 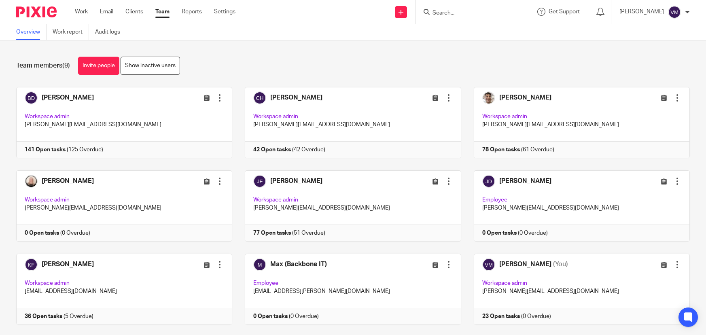 What do you see at coordinates (43, 66) in the screenshot?
I see `h1: Team members` at bounding box center [43, 66].